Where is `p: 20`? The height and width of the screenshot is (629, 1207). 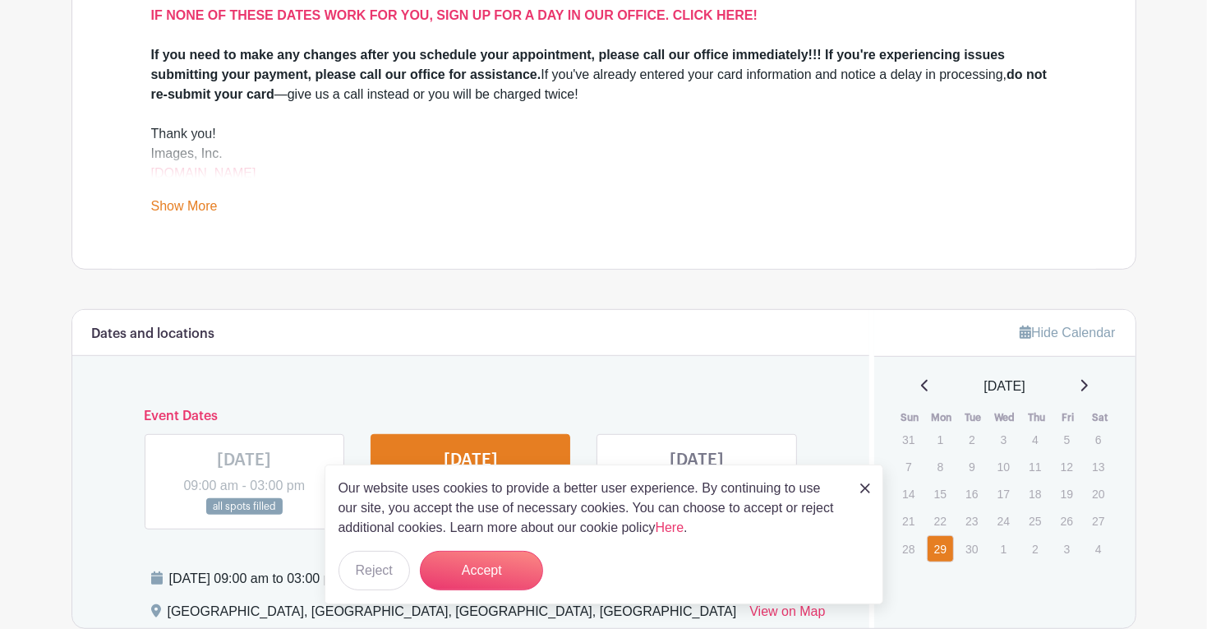
p: 20 is located at coordinates (1098, 493).